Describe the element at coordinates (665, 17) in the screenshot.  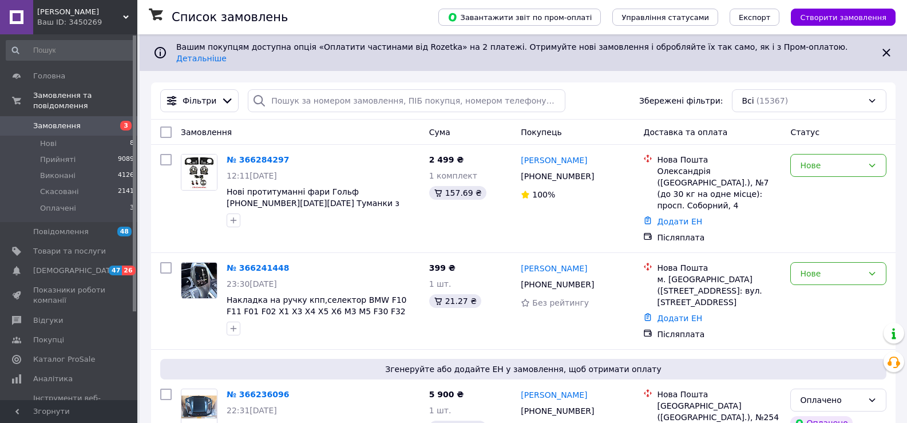
I see `span: Управління статусами` at that location.